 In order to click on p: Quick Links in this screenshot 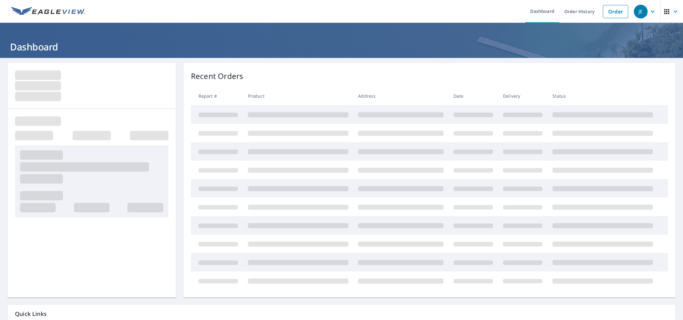, I will do `click(341, 313)`.